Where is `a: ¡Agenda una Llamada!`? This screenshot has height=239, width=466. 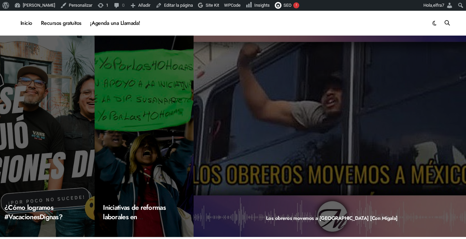
a: ¡Agenda una Llamada! is located at coordinates (115, 23).